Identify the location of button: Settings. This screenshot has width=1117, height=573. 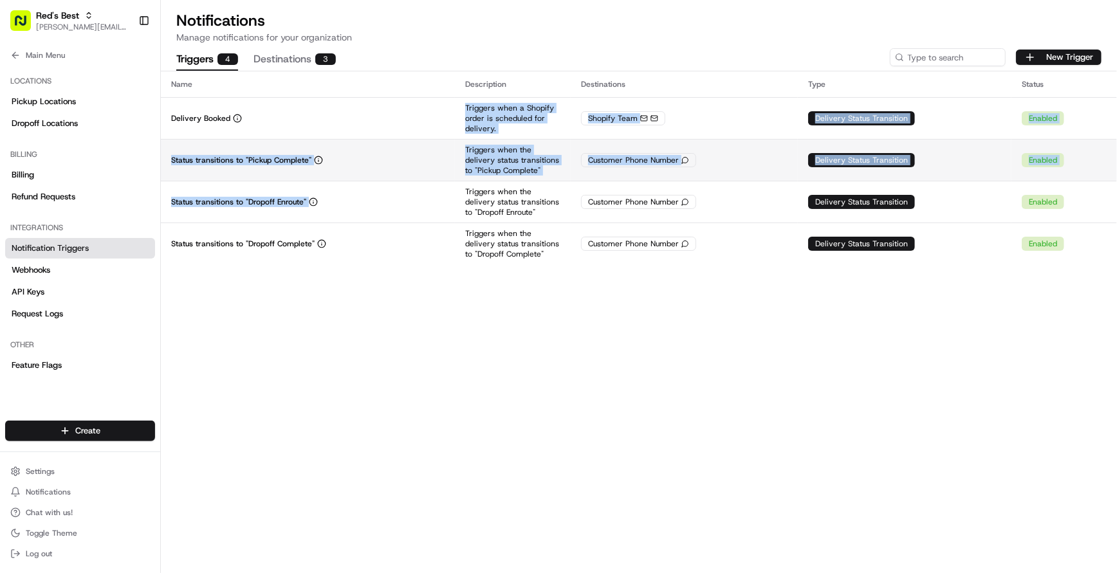
(80, 472).